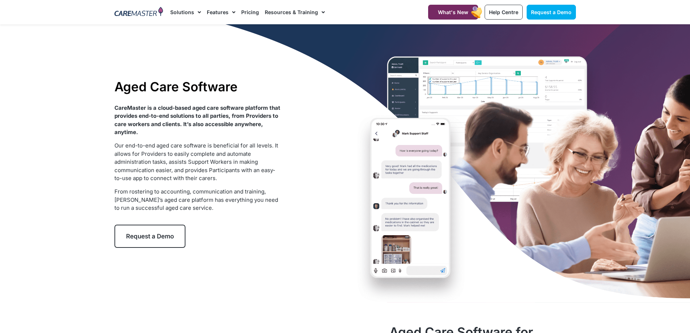 Image resolution: width=690 pixels, height=333 pixels. I want to click on img: CareMaster Logo, so click(139, 12).